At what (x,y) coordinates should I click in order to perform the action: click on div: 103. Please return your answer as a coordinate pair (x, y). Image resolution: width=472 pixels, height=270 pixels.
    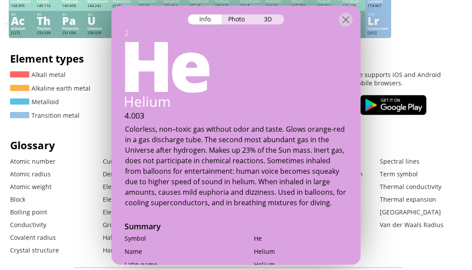
    Looking at the image, I should click on (378, 14).